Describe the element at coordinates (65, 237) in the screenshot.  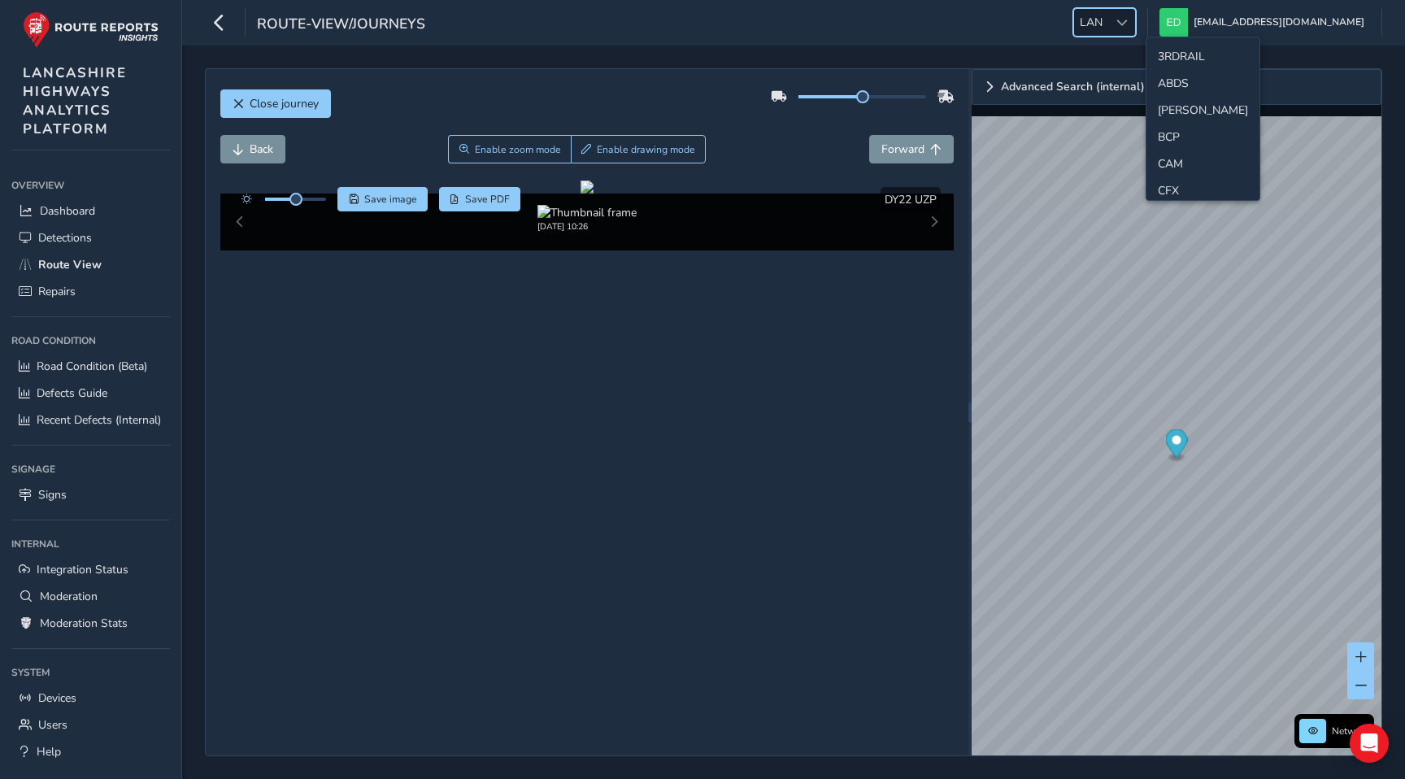
I see `span: Detections` at that location.